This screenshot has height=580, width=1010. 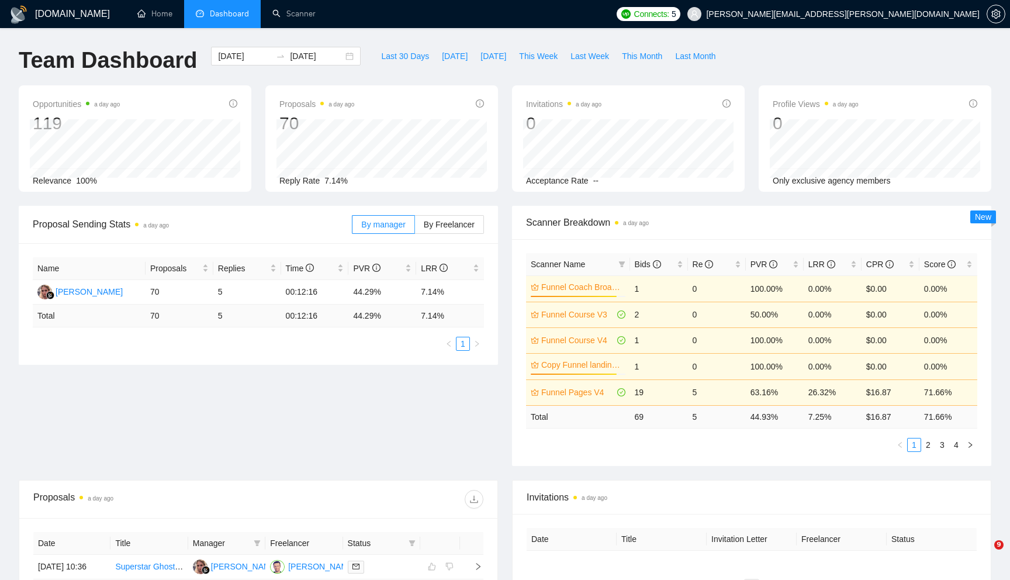 What do you see at coordinates (983, 217) in the screenshot?
I see `span: New` at bounding box center [983, 217].